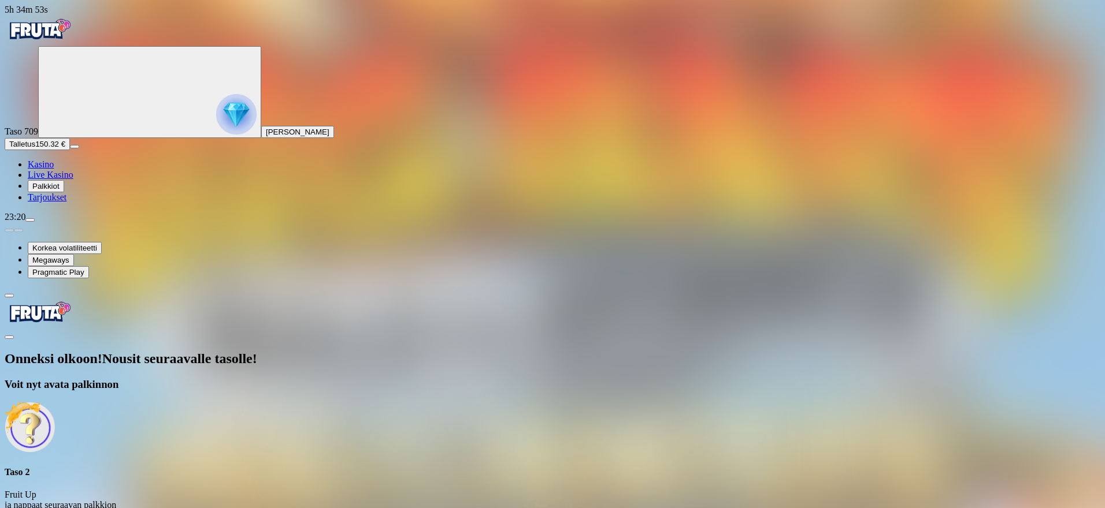  Describe the element at coordinates (65, 248) in the screenshot. I see `span: Korkea volatiliteetti` at that location.